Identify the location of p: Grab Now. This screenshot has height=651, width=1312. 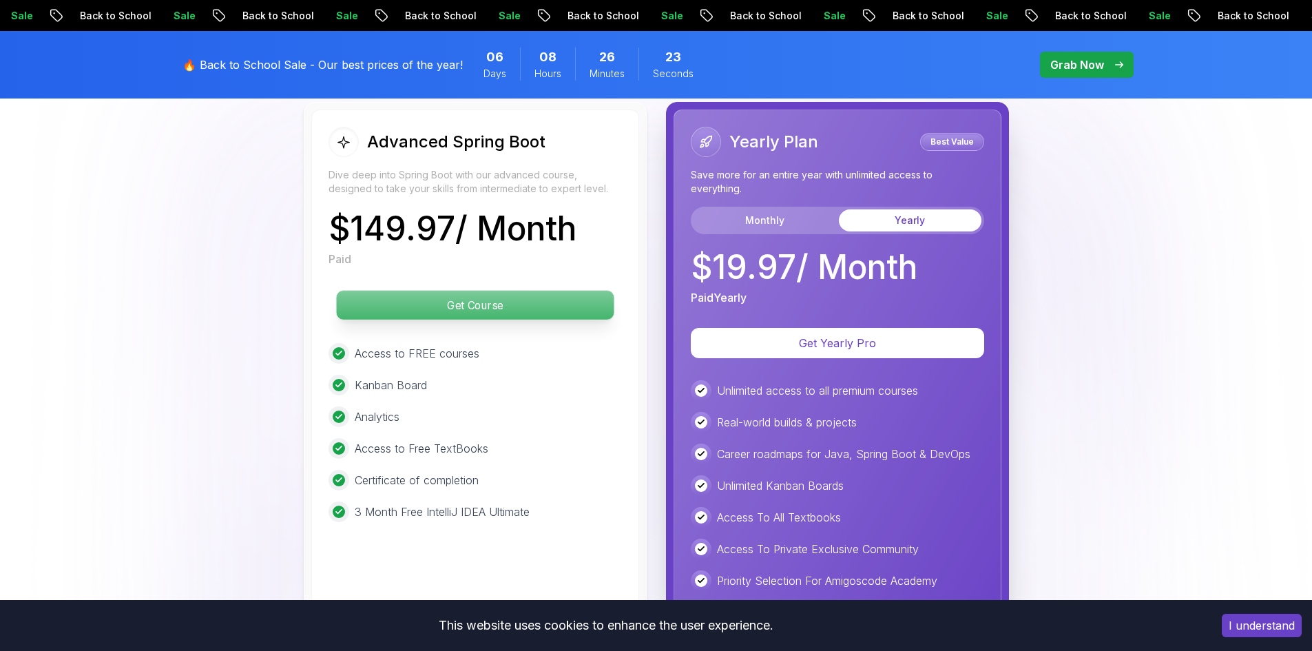
(1077, 65).